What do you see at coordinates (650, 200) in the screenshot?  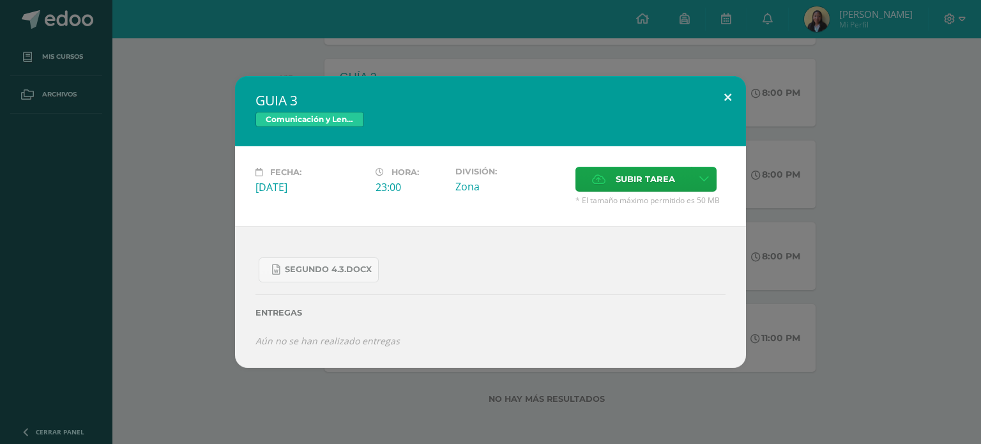 I see `span: * El tamaño máximo permitido es 50 MB` at bounding box center [650, 200].